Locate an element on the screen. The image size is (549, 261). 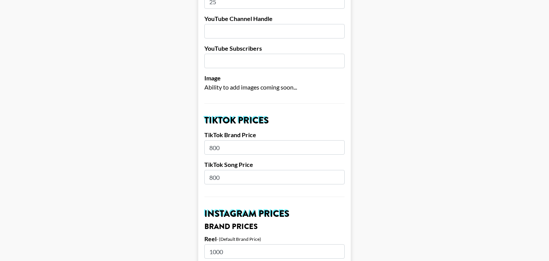
label: Reel is located at coordinates (211, 239).